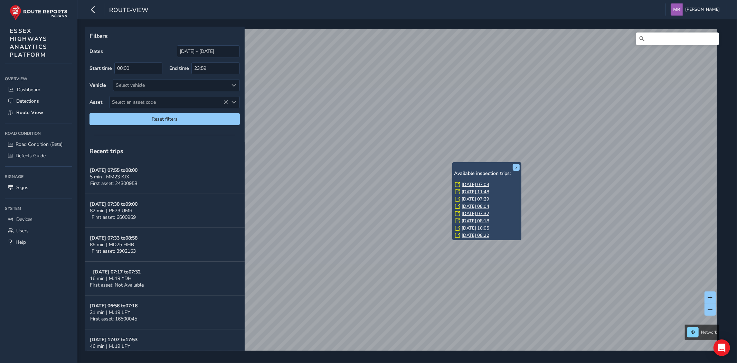 The width and height of the screenshot is (737, 363). Describe the element at coordinates (114, 217) in the screenshot. I see `span: First asset: 6600969` at that location.